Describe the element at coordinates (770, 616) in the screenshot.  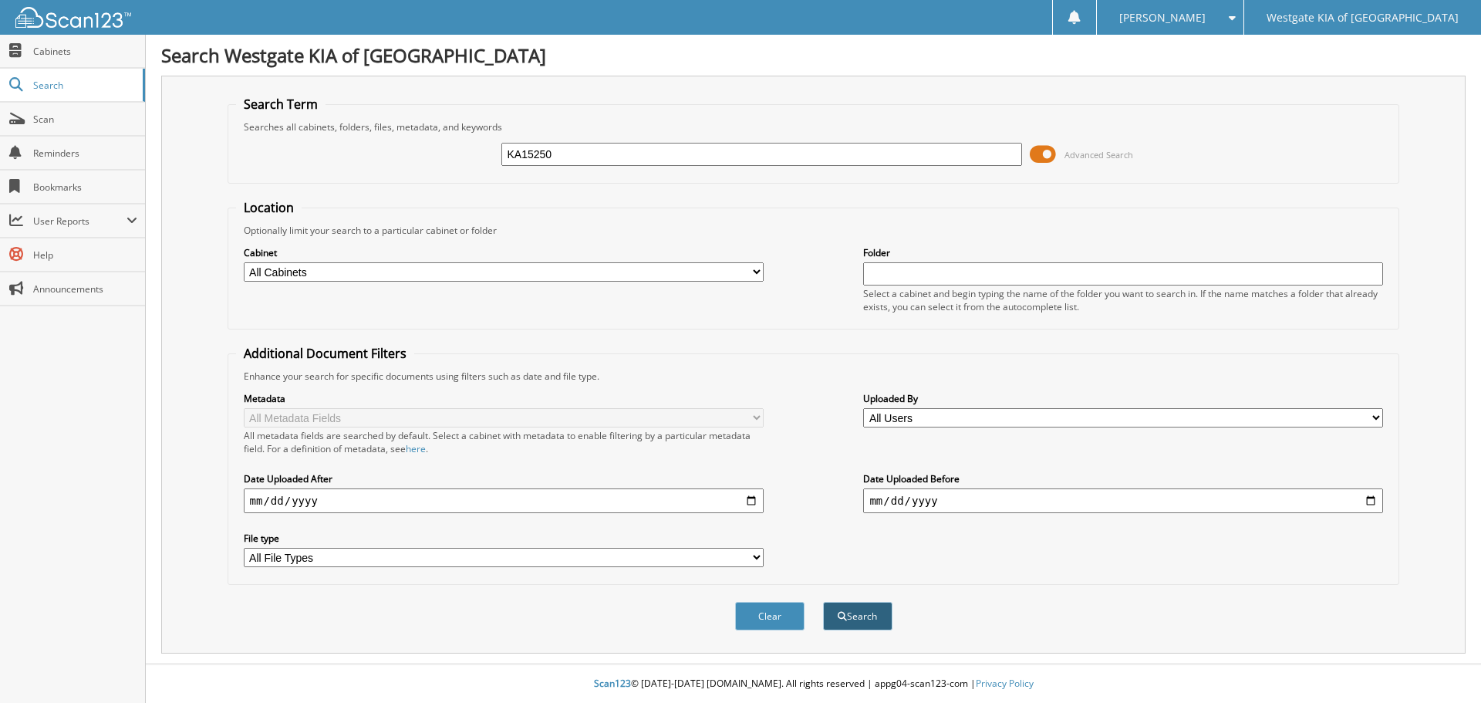
I see `button: Clear` at that location.